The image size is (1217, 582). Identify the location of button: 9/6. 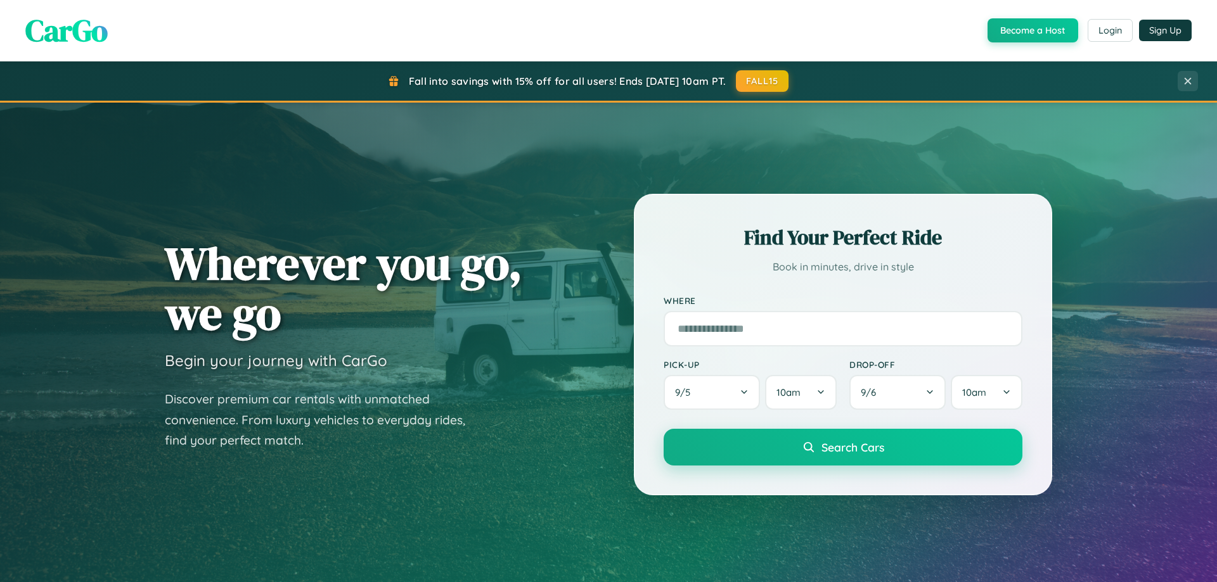
(897, 392).